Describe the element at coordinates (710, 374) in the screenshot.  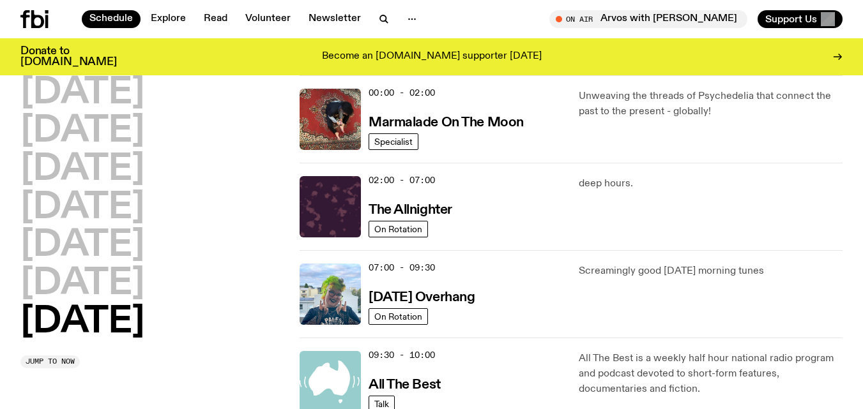
I see `p: All The Best is a weekly half hour national radio program and podcast devoted to short-form featu...` at that location.